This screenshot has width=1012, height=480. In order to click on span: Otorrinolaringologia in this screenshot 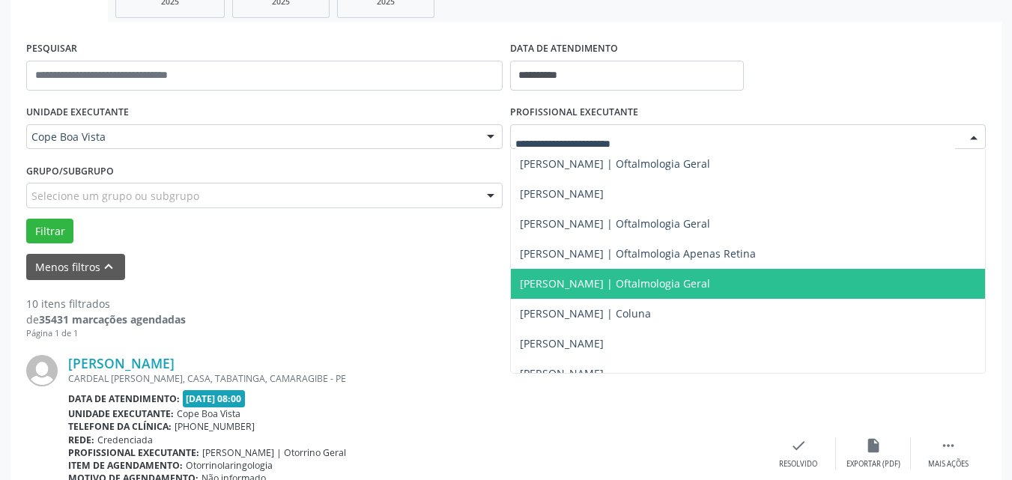, I will do `click(229, 465)`.